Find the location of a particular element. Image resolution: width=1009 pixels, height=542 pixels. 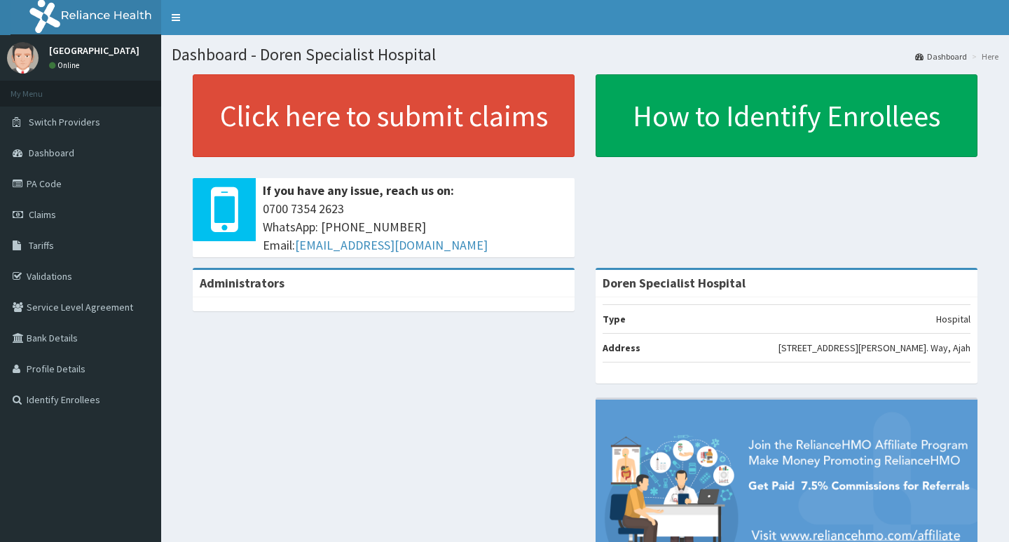

p: Hospital is located at coordinates (953, 319).